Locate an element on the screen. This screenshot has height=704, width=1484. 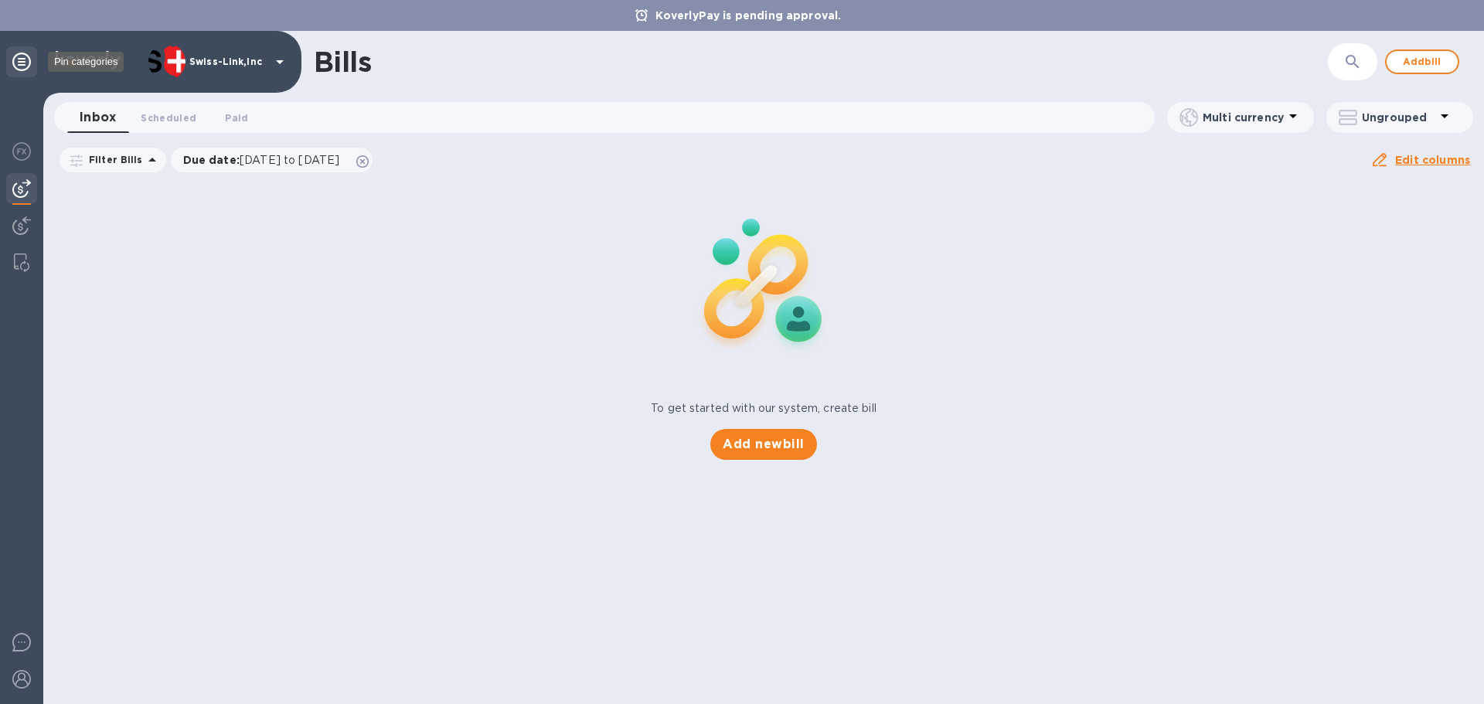
h1: Bills is located at coordinates (342, 62).